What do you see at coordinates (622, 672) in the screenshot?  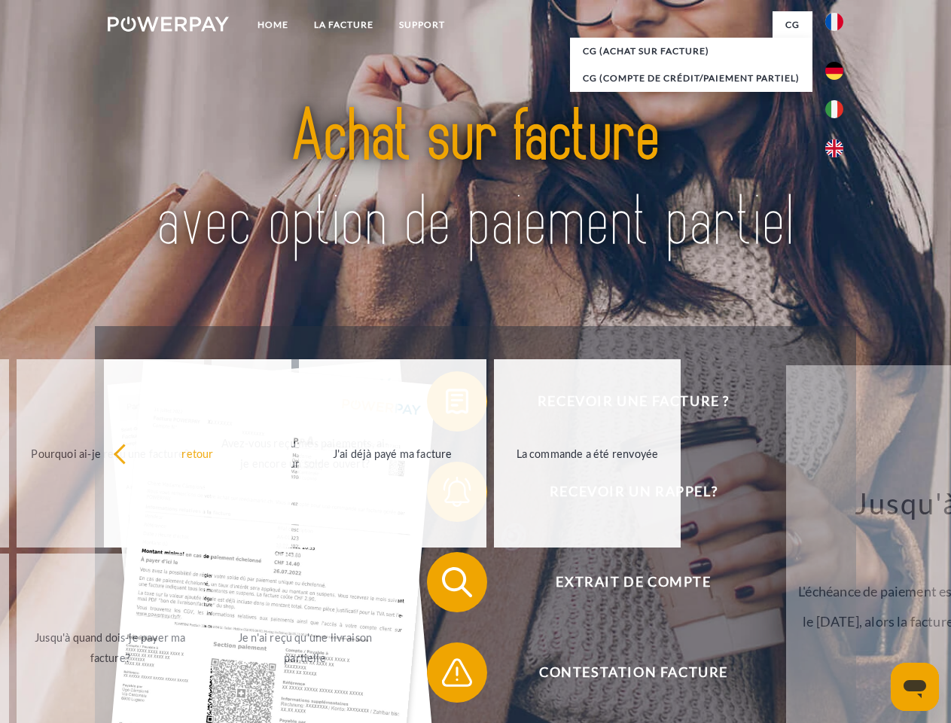 I see `a: Contestation Facture` at bounding box center [622, 672].